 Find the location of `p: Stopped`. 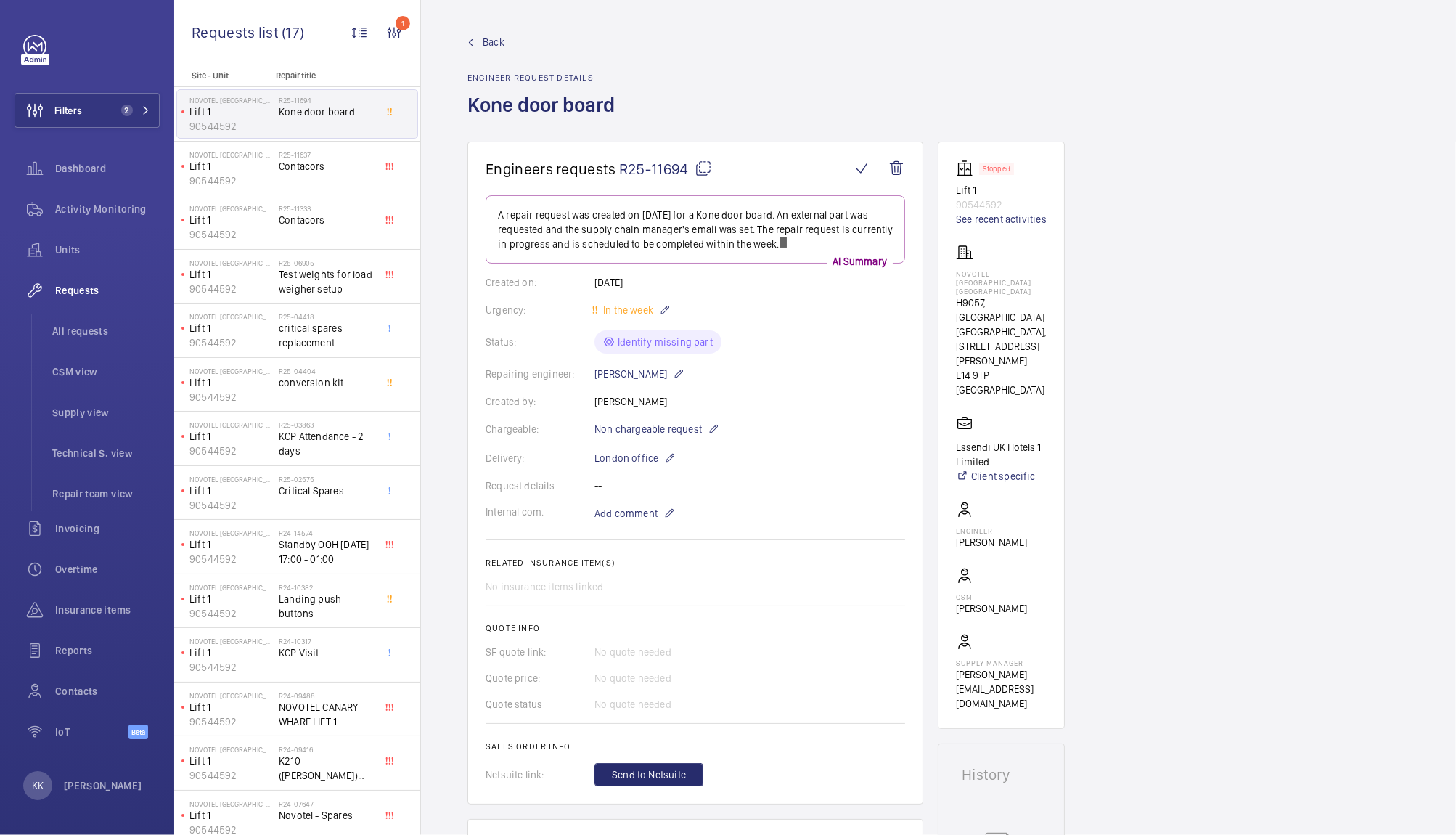

p: Stopped is located at coordinates (997, 168).